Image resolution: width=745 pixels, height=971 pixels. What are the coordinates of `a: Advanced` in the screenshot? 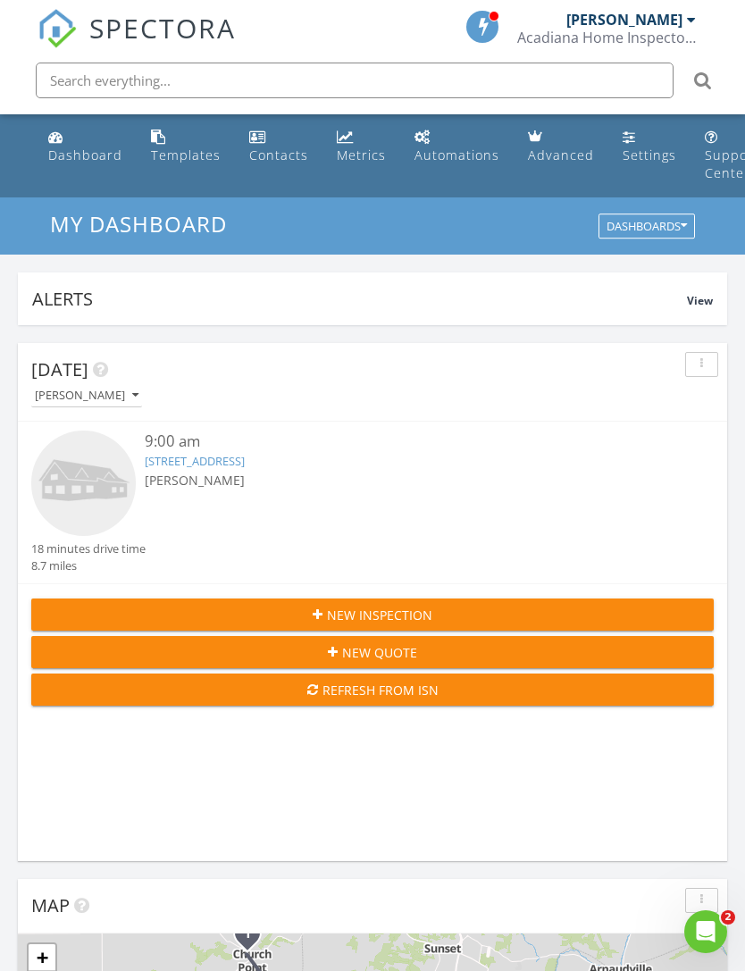 It's located at (561, 146).